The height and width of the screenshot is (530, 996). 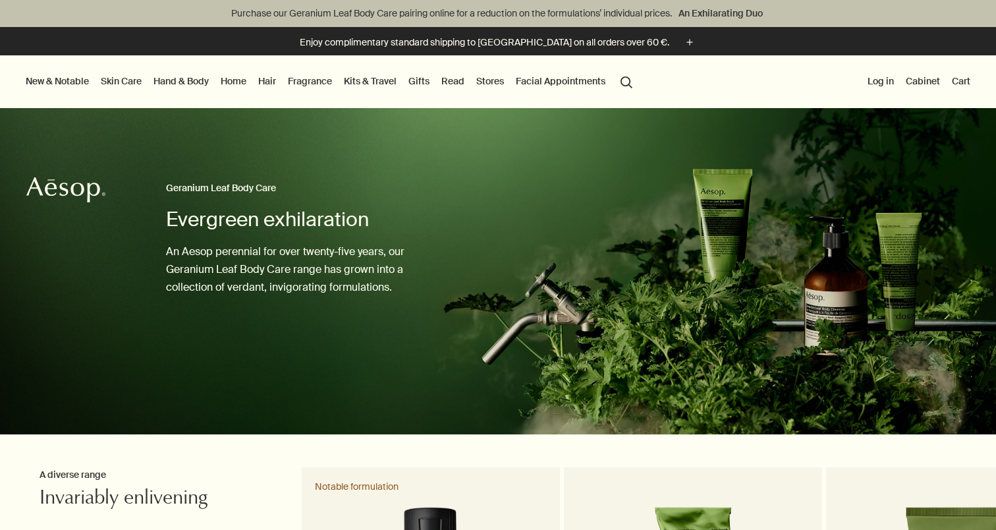 What do you see at coordinates (419, 81) in the screenshot?
I see `a: Gifts` at bounding box center [419, 81].